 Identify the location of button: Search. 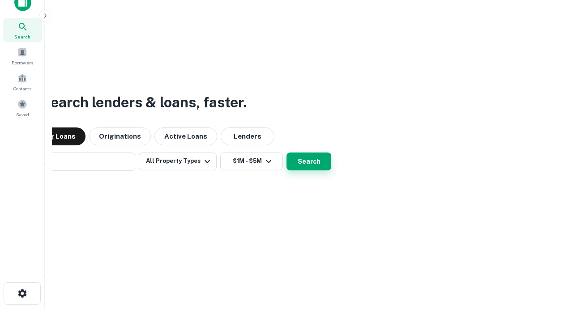
(309, 162).